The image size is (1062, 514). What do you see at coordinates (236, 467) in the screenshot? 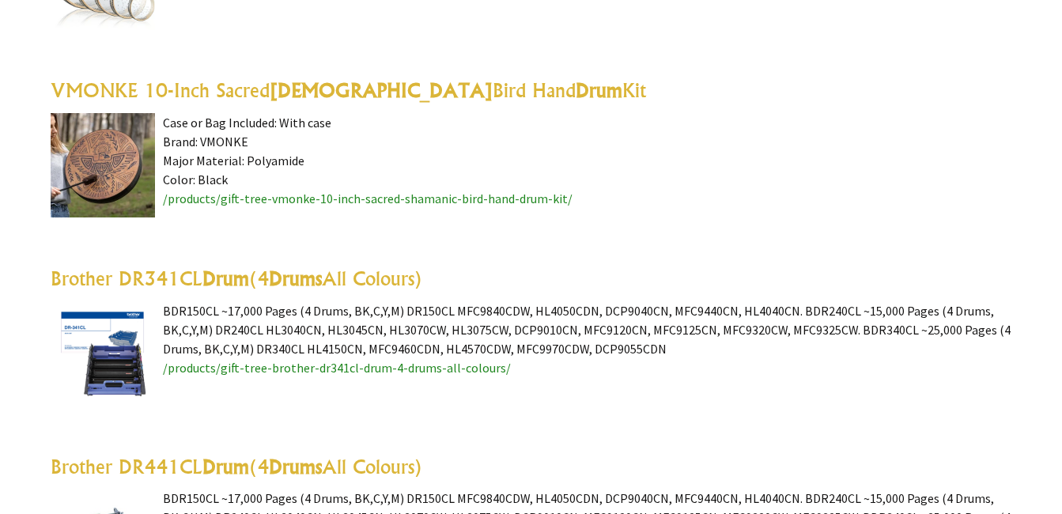
I see `a: Brother DR441CLDrum(4DrumsAll Colours)` at bounding box center [236, 467].